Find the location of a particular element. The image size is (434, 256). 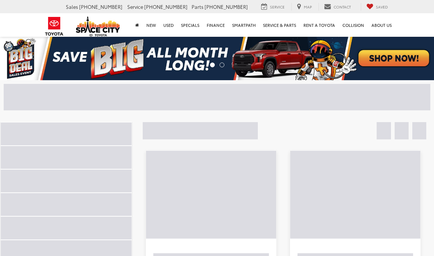

a: Specials is located at coordinates (190, 25).